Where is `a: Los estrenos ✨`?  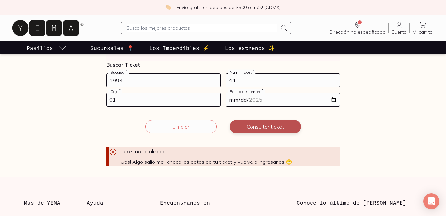 a: Los estrenos ✨ is located at coordinates (250, 48).